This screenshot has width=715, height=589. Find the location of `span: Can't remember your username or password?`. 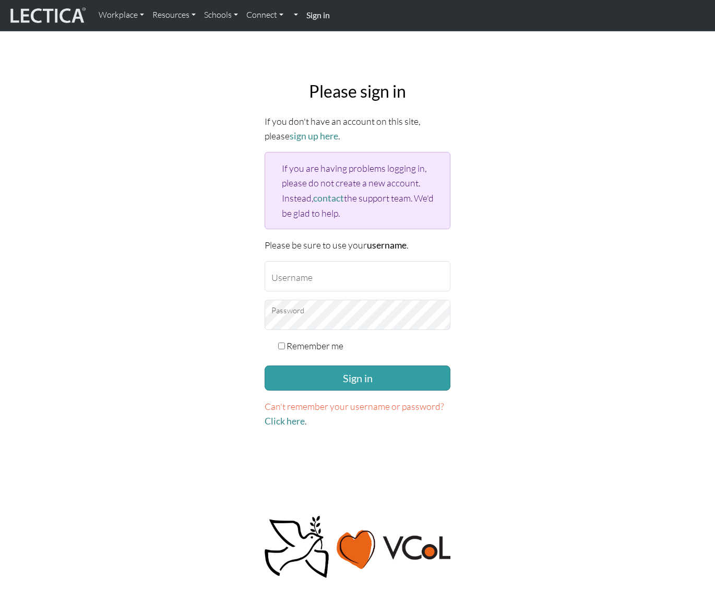

span: Can't remember your username or password? is located at coordinates (354, 406).